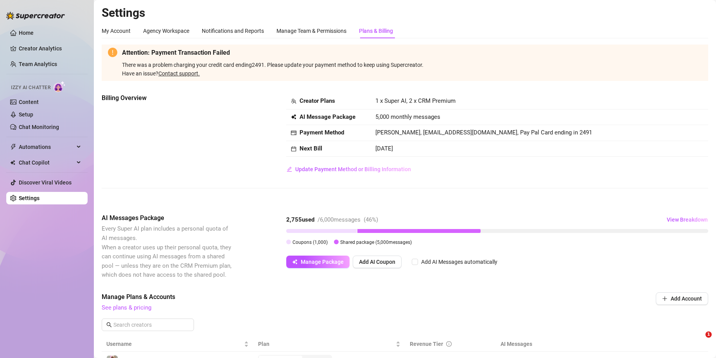 The height and width of the screenshot is (358, 716). Describe the element at coordinates (178, 344) in the screenshot. I see `th: Username` at that location.